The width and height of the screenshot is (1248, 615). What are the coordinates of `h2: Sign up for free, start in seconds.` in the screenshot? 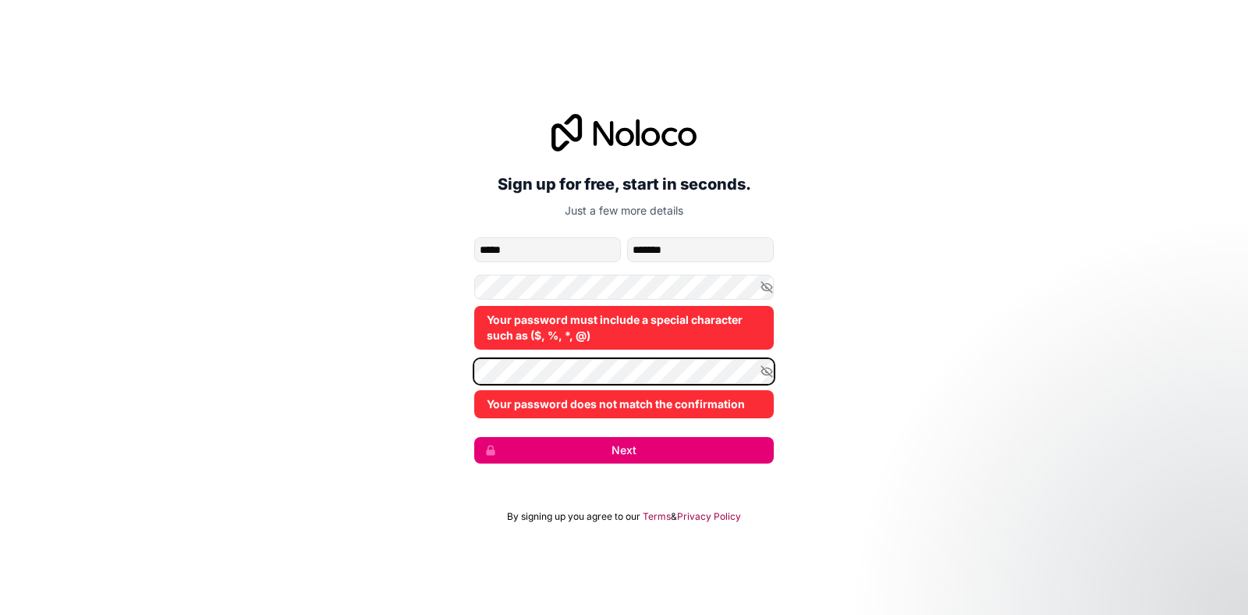 It's located at (624, 184).